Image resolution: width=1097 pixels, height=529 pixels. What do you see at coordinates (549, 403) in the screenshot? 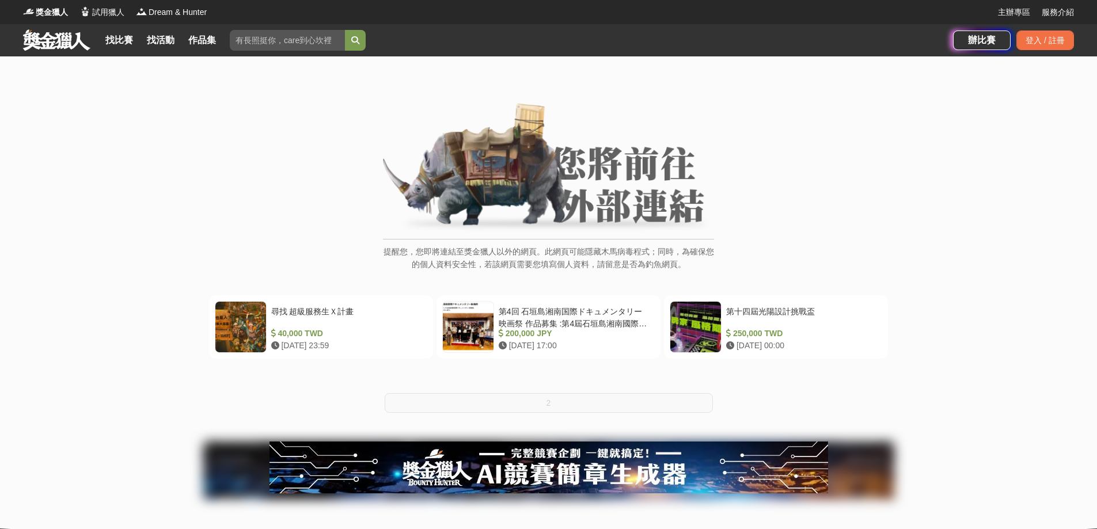
I see `button: 2` at bounding box center [549, 403].